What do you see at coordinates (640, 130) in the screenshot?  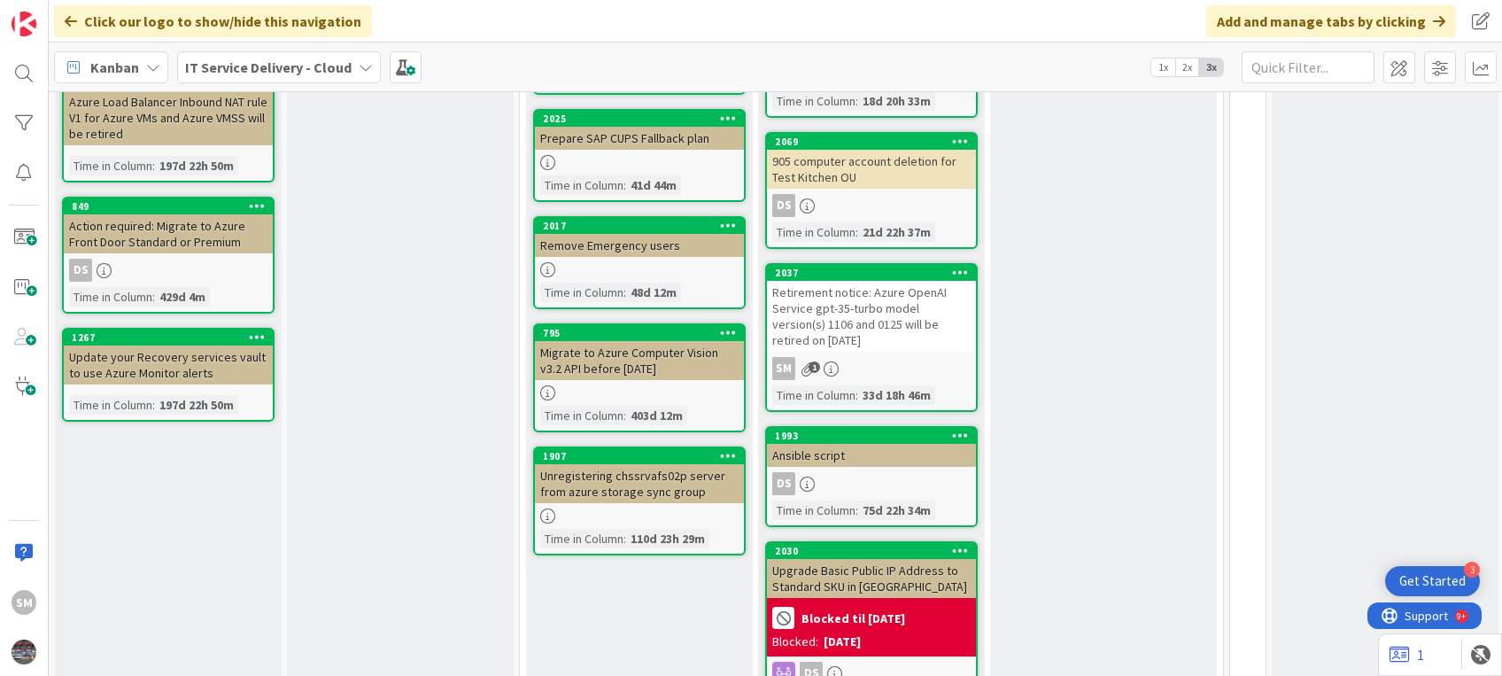 I see `div: 2025Prepare SAP CUPS Fallback plan` at bounding box center [640, 130].